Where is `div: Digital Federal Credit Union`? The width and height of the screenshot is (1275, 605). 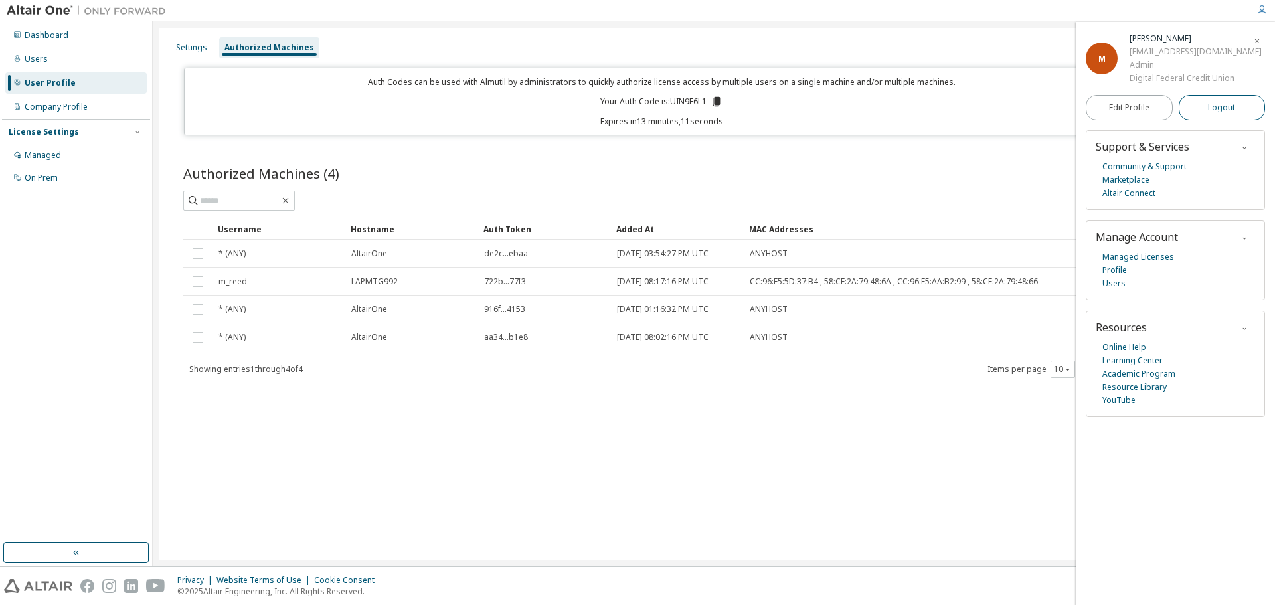
div: Digital Federal Credit Union is located at coordinates (1196, 78).